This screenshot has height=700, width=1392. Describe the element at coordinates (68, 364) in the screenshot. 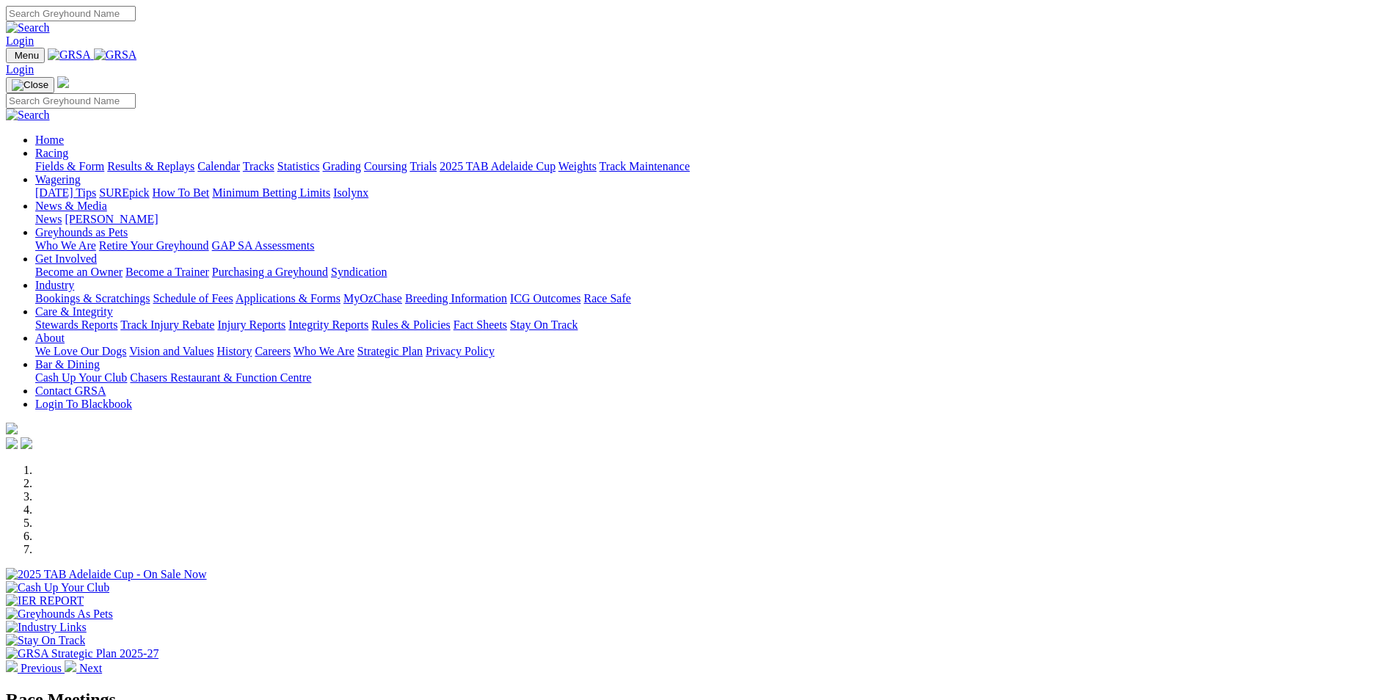

I see `a: Bar & Dining` at that location.